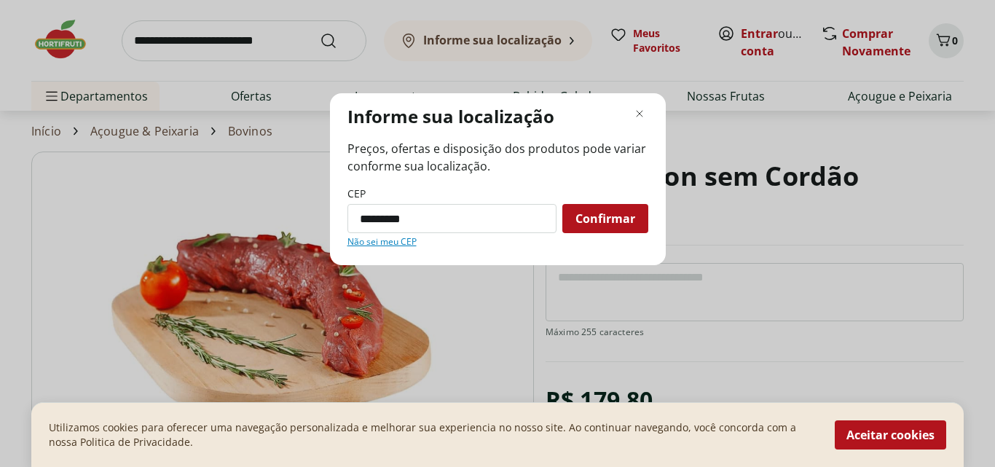 The height and width of the screenshot is (467, 995). I want to click on button: Aceitar cookies, so click(890, 435).